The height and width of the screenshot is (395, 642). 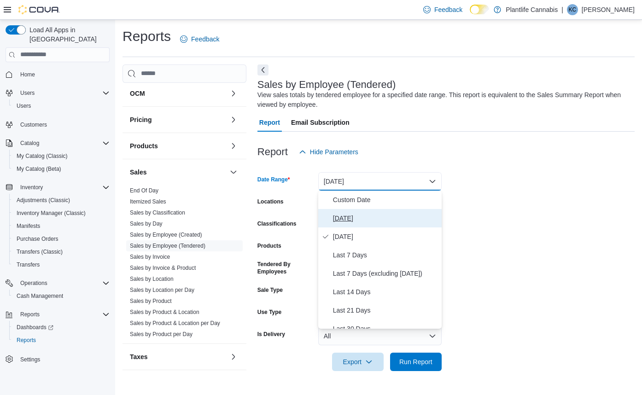 What do you see at coordinates (320, 123) in the screenshot?
I see `span: Email Subscription` at bounding box center [320, 123].